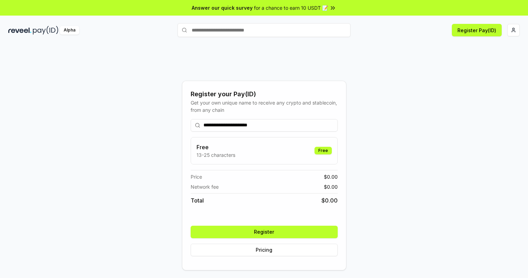 Image resolution: width=528 pixels, height=278 pixels. What do you see at coordinates (291, 8) in the screenshot?
I see `span: for a chance to earn 10 USDT 📝` at bounding box center [291, 8].